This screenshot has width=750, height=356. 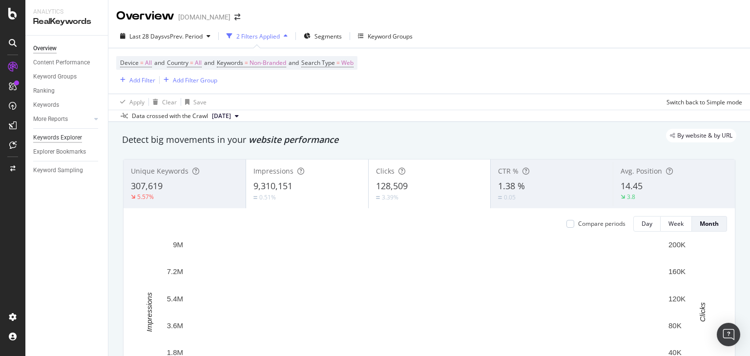 What do you see at coordinates (67, 91) in the screenshot?
I see `a: Ranking` at bounding box center [67, 91].